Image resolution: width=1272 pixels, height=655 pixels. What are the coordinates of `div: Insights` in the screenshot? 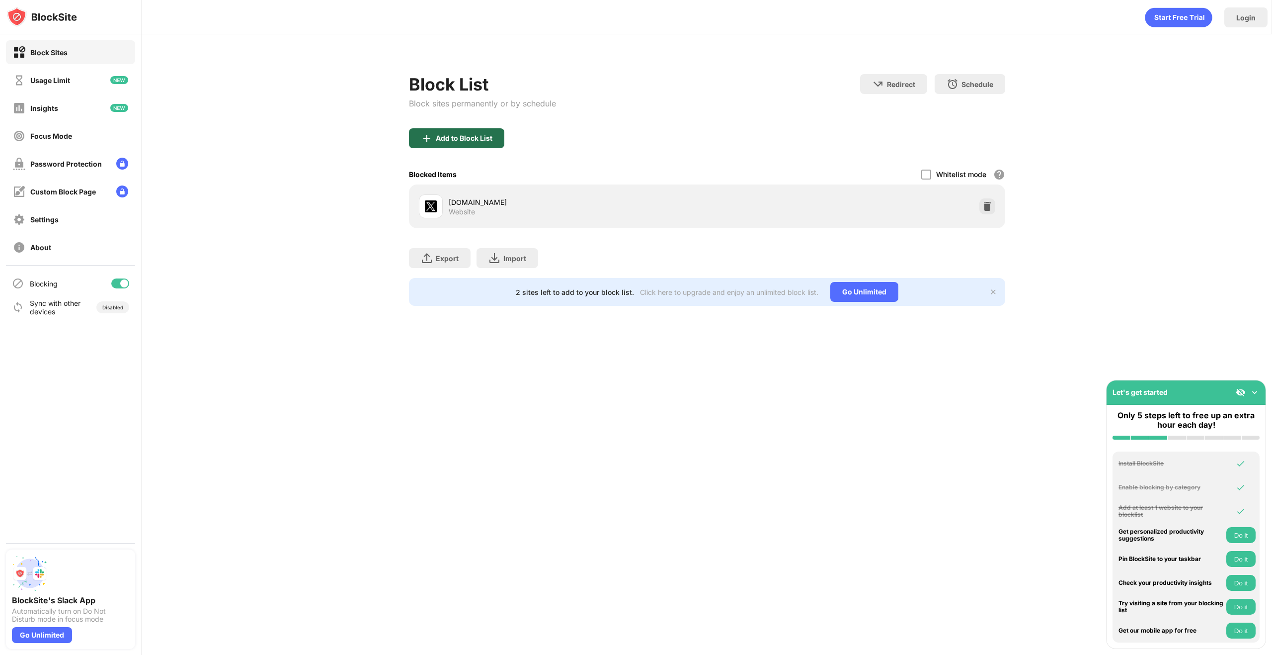 It's located at (44, 108).